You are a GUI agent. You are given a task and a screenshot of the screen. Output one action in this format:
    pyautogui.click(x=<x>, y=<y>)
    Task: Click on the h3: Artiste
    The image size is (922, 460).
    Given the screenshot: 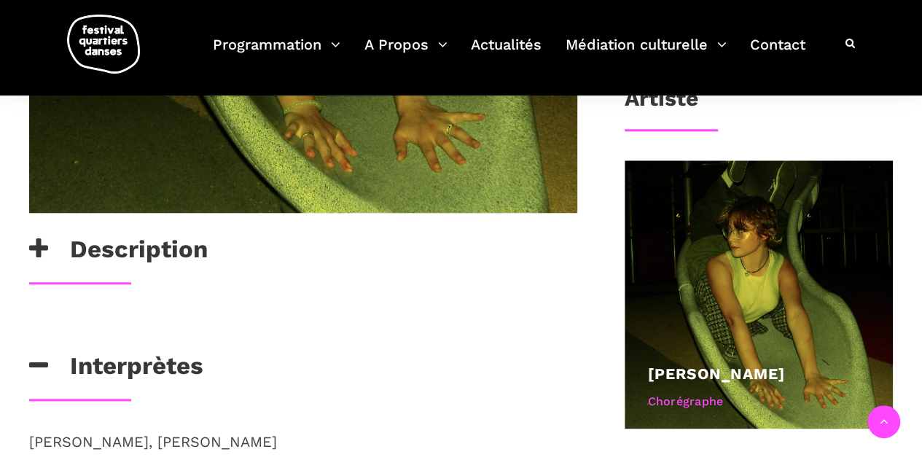 What is the action you would take?
    pyautogui.click(x=661, y=104)
    